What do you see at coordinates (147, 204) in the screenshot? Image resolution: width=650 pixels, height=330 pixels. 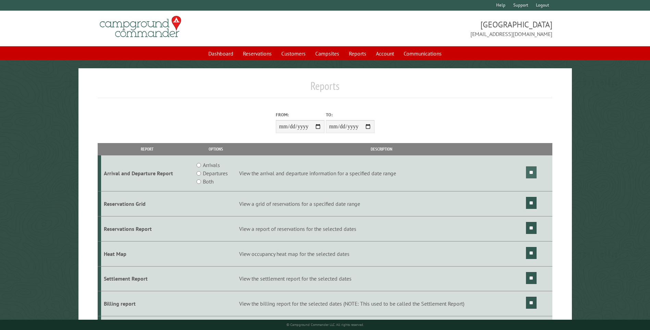 I see `td: Reservations Grid` at bounding box center [147, 204].